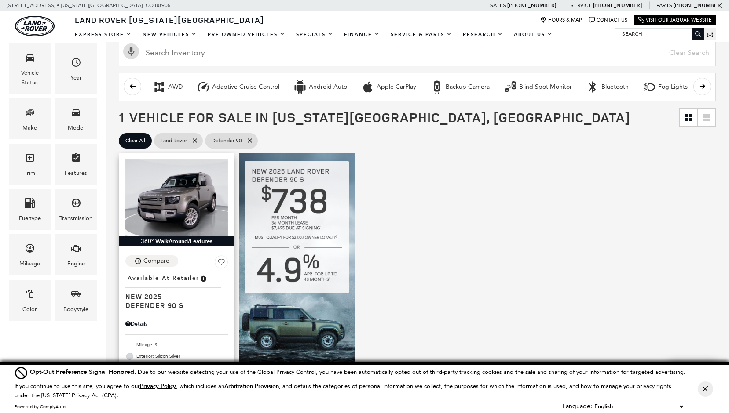 Image resolution: width=729 pixels, height=413 pixels. Describe the element at coordinates (76, 264) in the screenshot. I see `div: Engine` at that location.